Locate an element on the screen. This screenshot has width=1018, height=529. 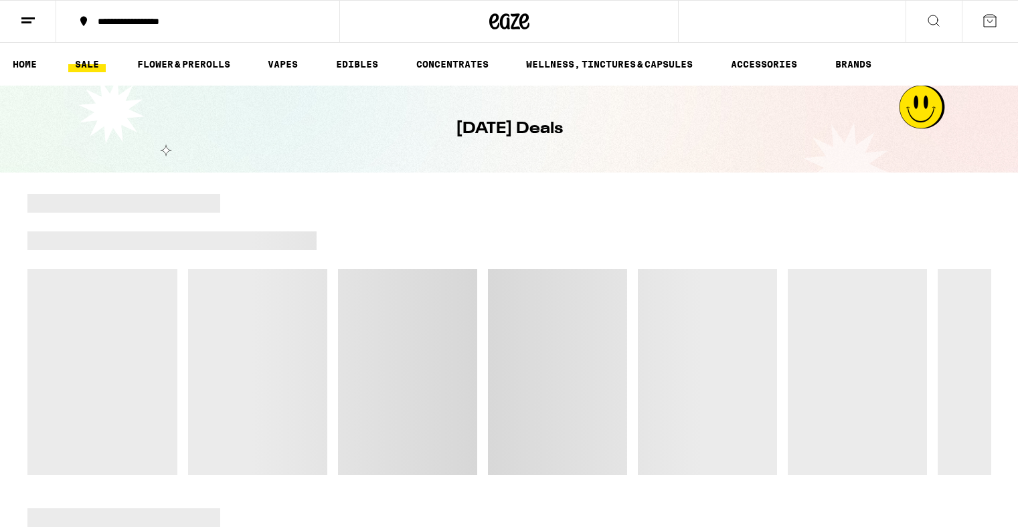
a: CONCENTRATES is located at coordinates (453, 64).